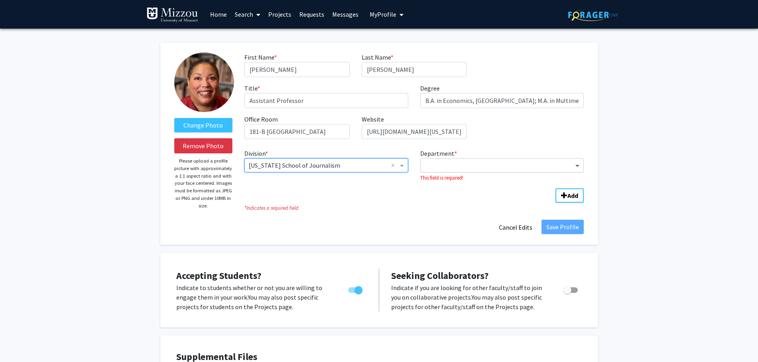 The height and width of the screenshot is (362, 758). I want to click on p: Please upload a profile picture with approximately a 1:1 aspect ratio and with your face centered..., so click(203, 183).